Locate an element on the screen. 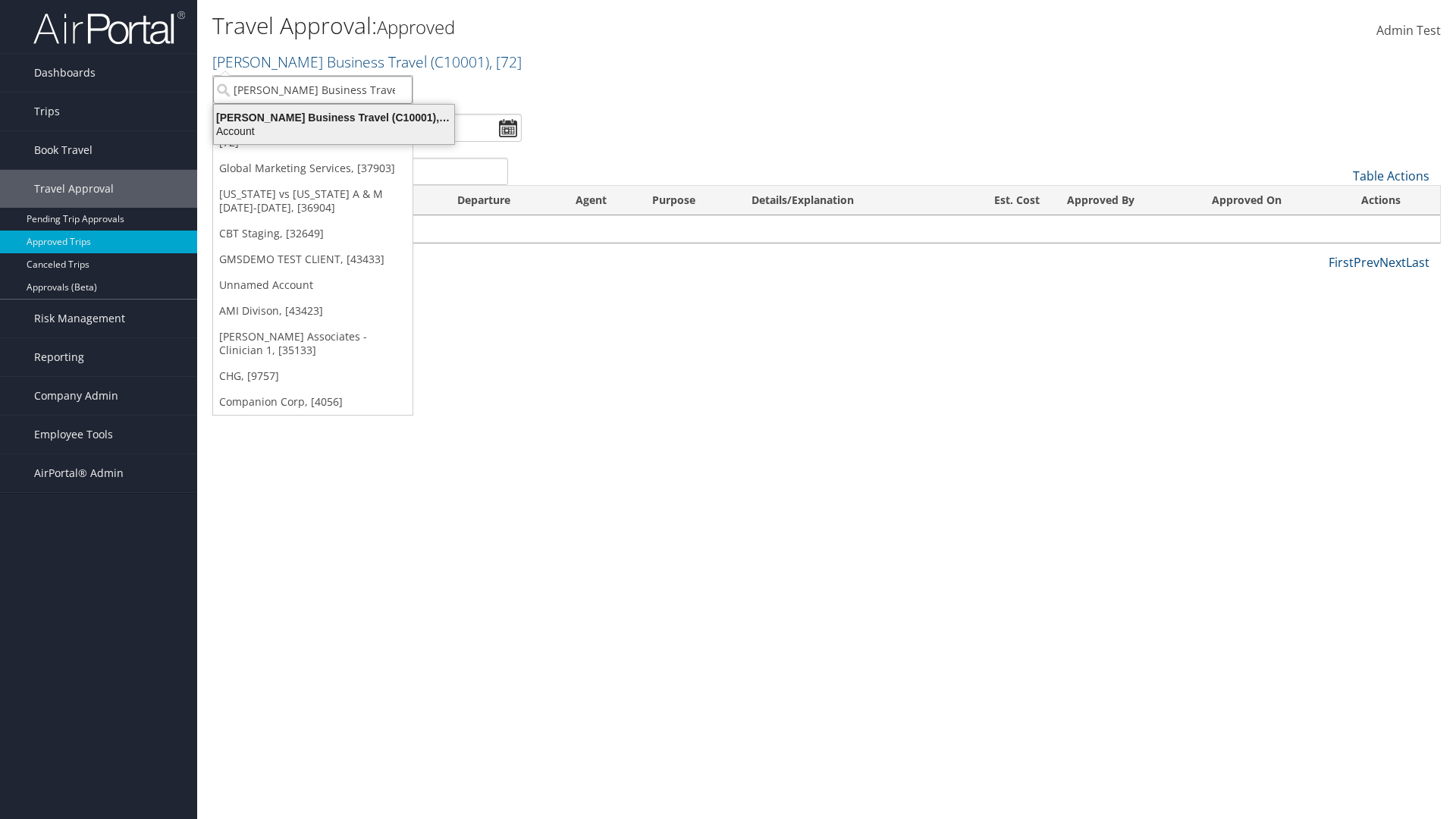  td: No data available in table is located at coordinates (826, 229).